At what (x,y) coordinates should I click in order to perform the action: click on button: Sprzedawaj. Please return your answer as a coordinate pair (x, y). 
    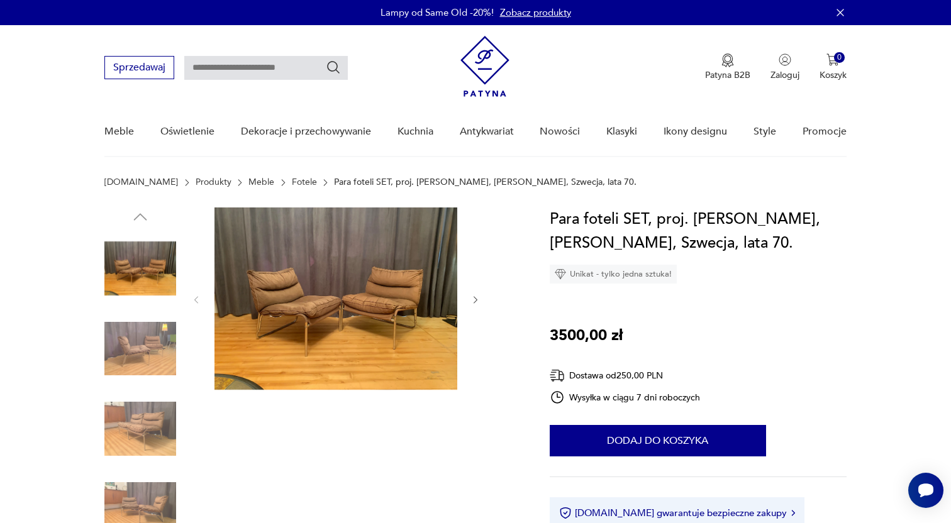
    Looking at the image, I should click on (139, 67).